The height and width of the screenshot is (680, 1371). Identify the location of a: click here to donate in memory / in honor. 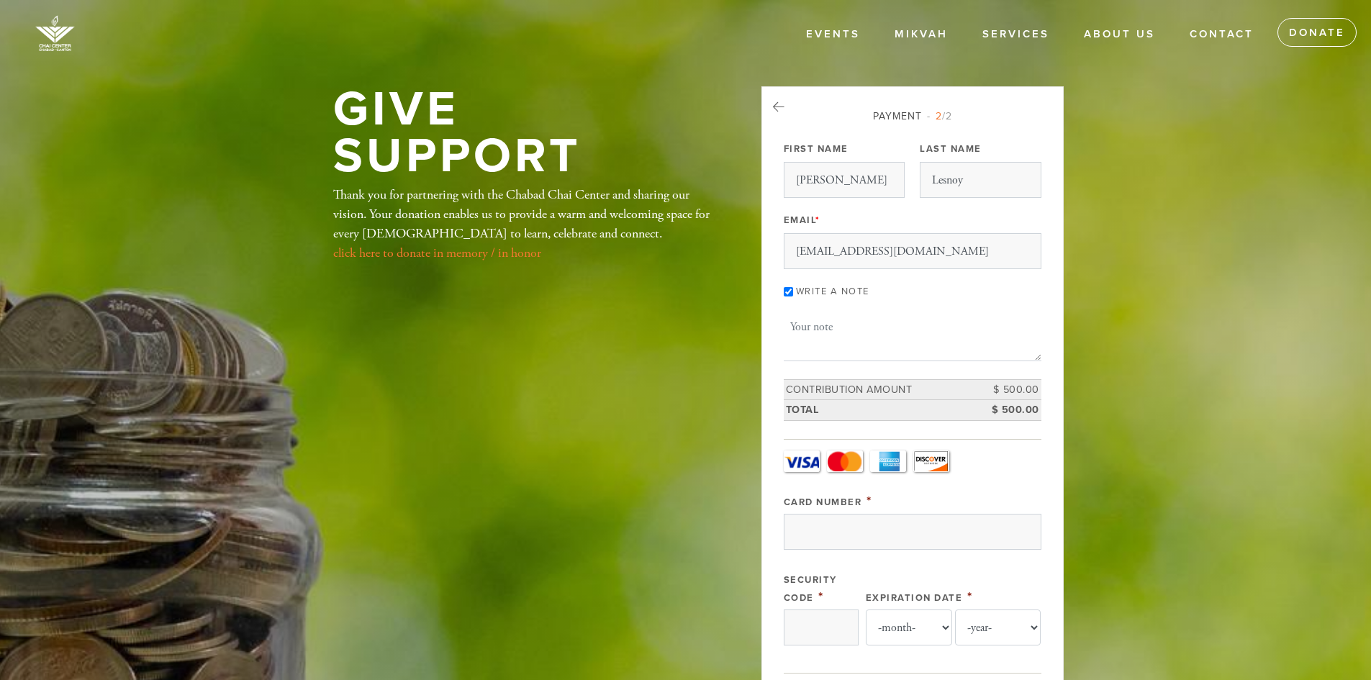
(437, 253).